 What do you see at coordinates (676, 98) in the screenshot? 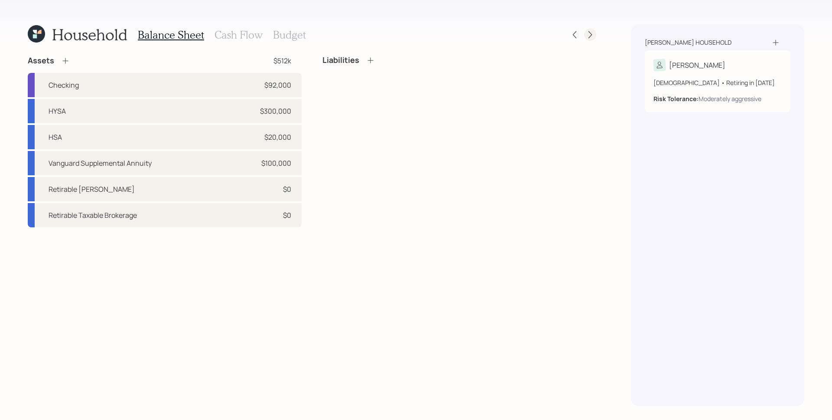
I see `b: Risk Tolerance:` at bounding box center [676, 98].